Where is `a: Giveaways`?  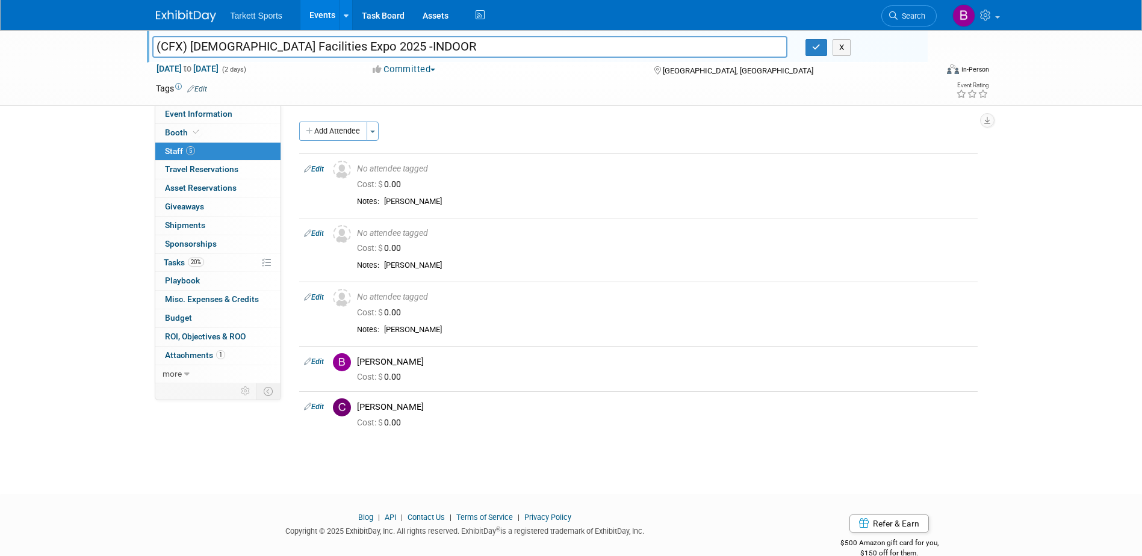 a: Giveaways is located at coordinates (218, 207).